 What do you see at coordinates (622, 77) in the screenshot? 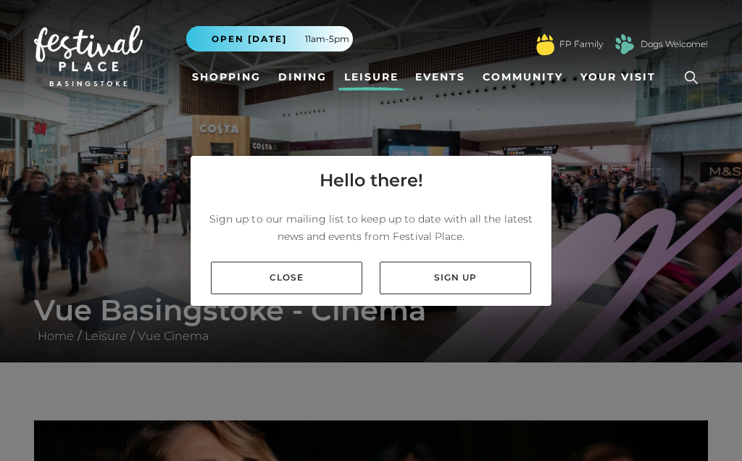
I see `a: Your Visit` at bounding box center [622, 77].